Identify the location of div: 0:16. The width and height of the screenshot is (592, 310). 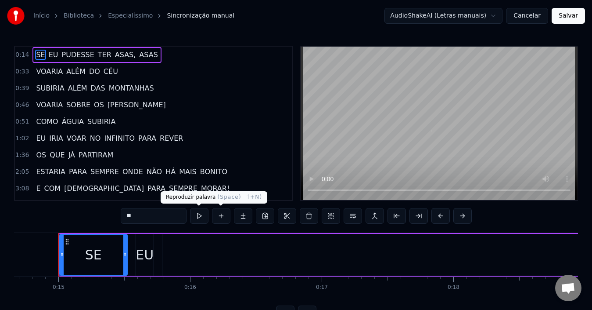
(190, 287).